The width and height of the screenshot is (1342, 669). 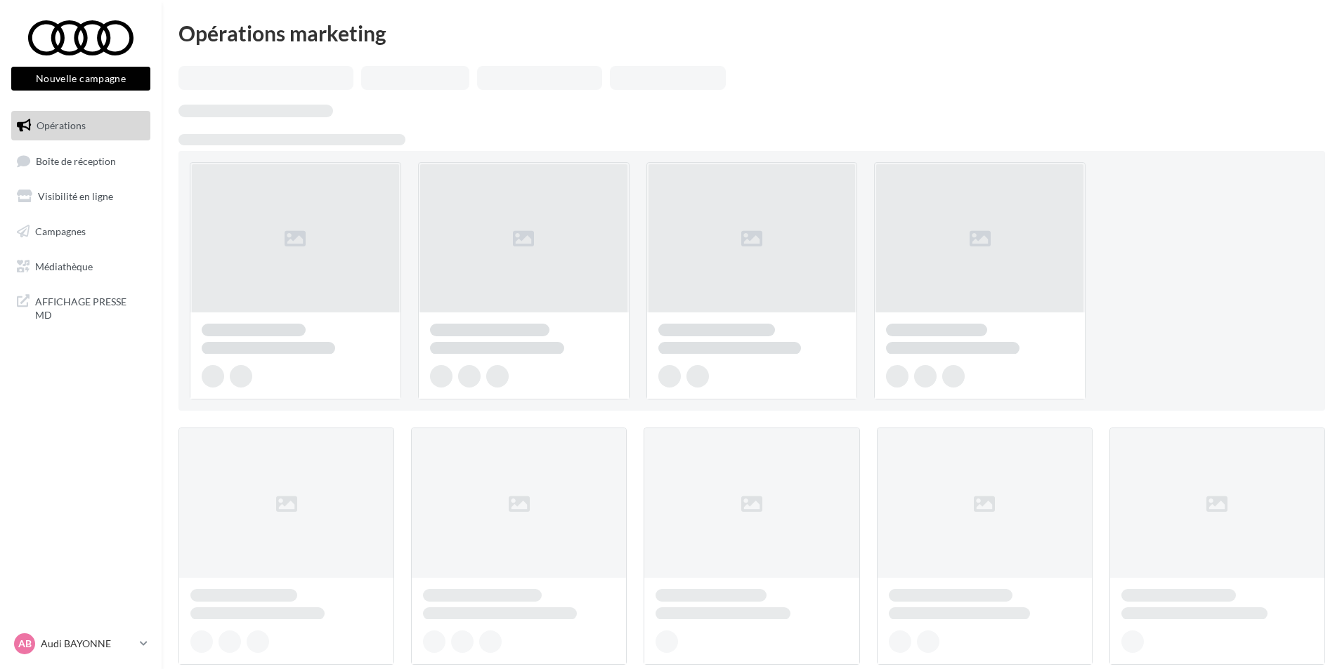 I want to click on a: AFFICHAGE PRESSE MD, so click(x=81, y=307).